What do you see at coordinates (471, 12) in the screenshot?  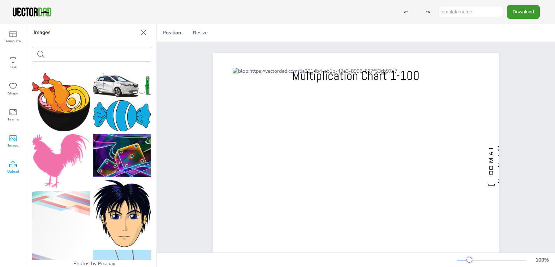 I see `input: template name` at bounding box center [471, 12].